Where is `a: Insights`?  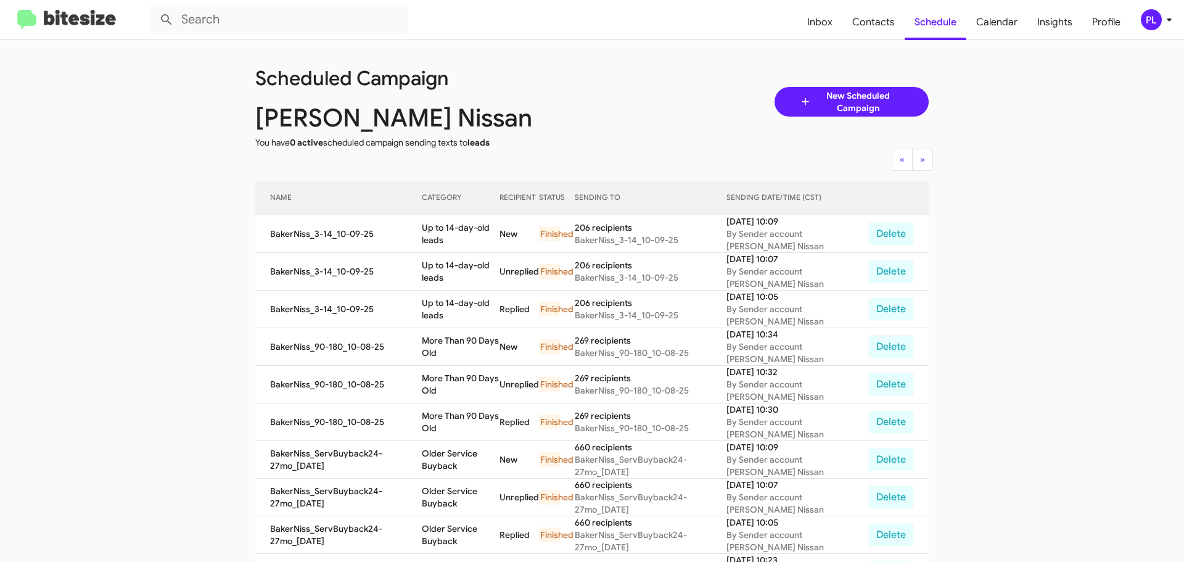
a: Insights is located at coordinates (1055, 22).